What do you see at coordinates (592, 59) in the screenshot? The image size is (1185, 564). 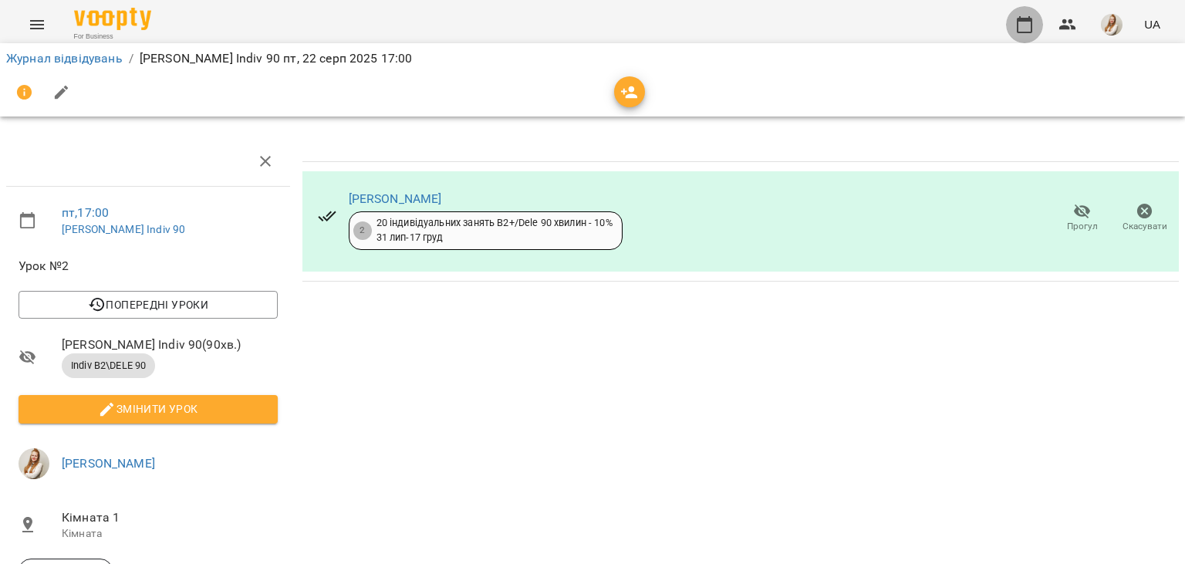 I see `nav: breadcrumb` at bounding box center [592, 59].